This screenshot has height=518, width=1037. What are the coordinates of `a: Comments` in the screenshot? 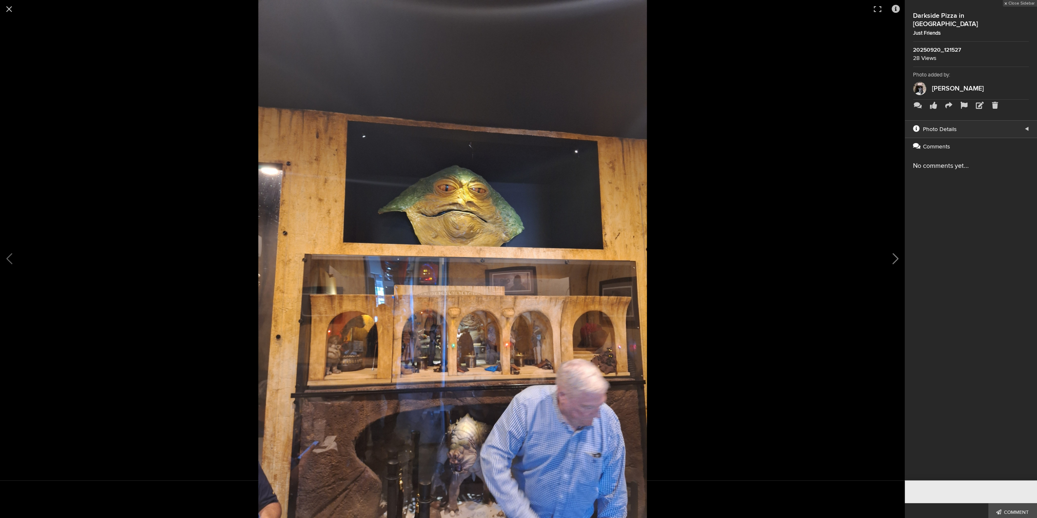 It's located at (917, 105).